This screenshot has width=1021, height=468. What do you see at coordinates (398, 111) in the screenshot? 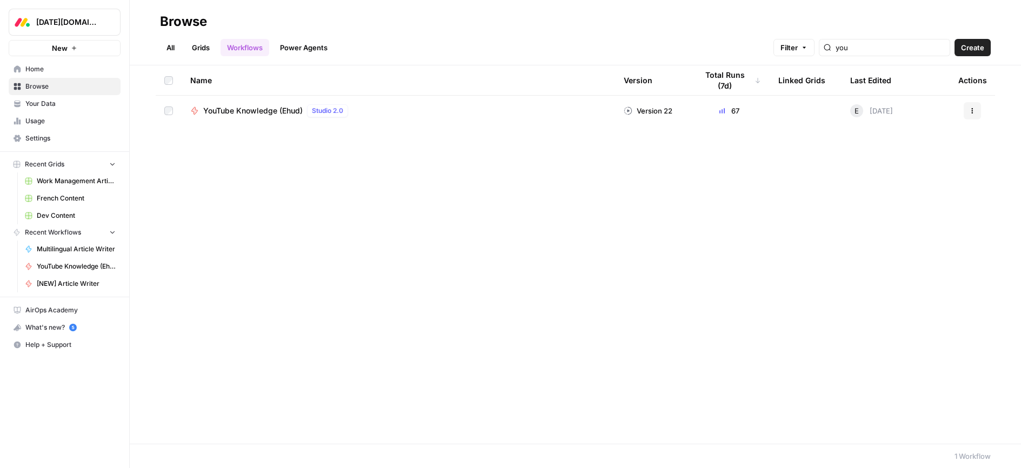
I see `a: YouTube Knowledge (Ehud)Studio 2.0` at bounding box center [398, 111].